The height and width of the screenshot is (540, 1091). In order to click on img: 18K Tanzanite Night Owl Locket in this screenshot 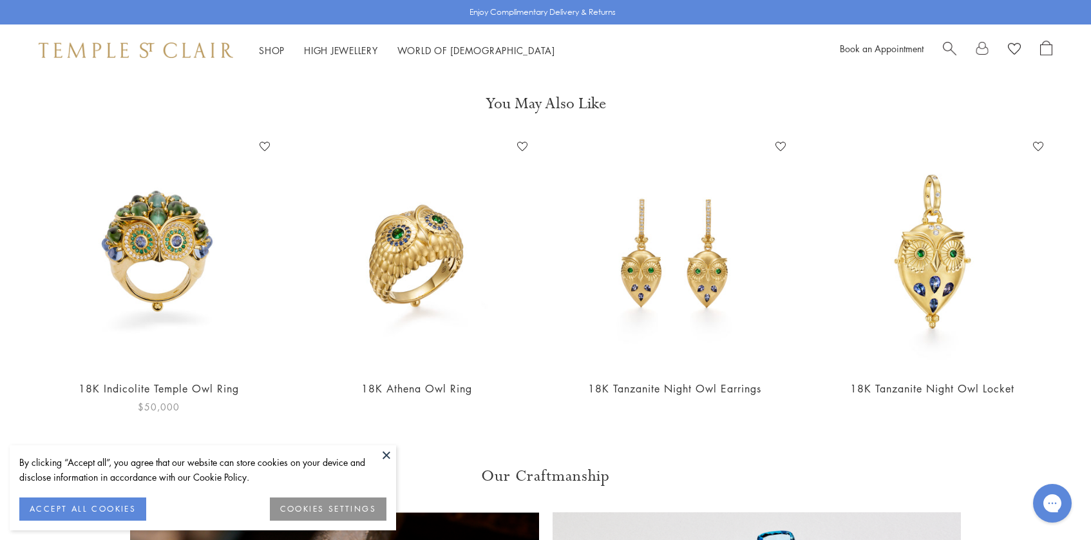, I will do `click(932, 252)`.